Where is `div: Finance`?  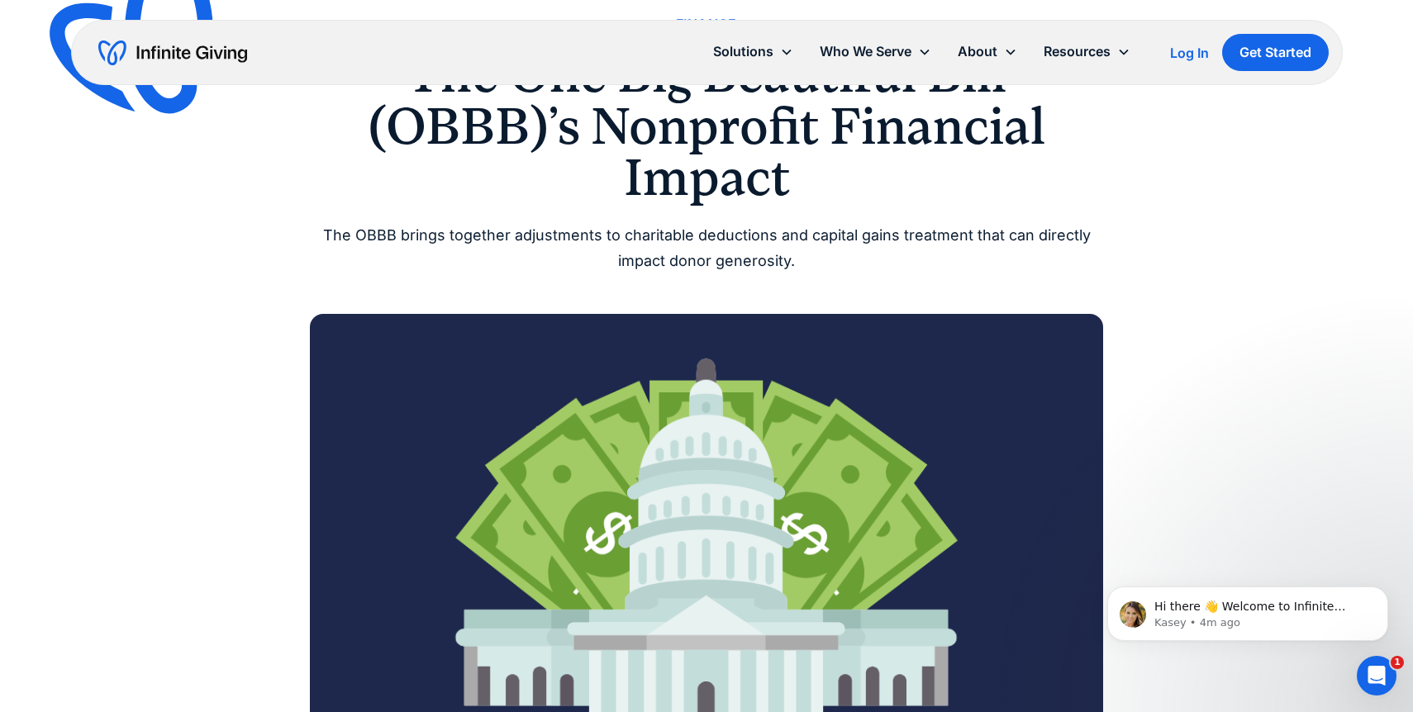 div: Finance is located at coordinates (706, 24).